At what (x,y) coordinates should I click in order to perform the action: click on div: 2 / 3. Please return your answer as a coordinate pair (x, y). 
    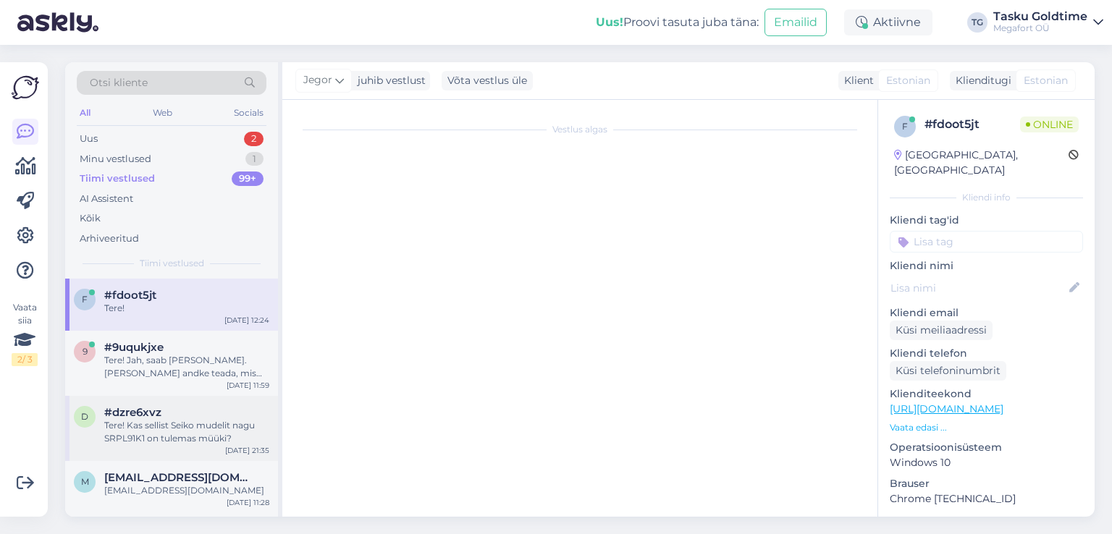
    Looking at the image, I should click on (25, 360).